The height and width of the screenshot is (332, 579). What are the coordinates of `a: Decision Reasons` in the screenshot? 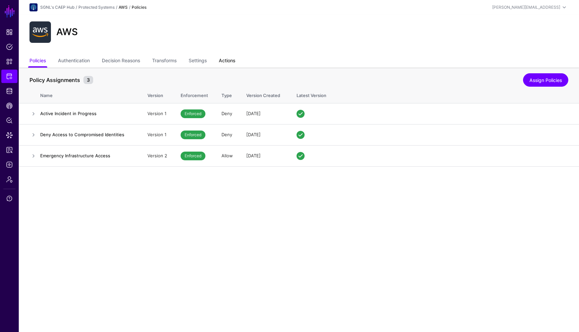 It's located at (121, 61).